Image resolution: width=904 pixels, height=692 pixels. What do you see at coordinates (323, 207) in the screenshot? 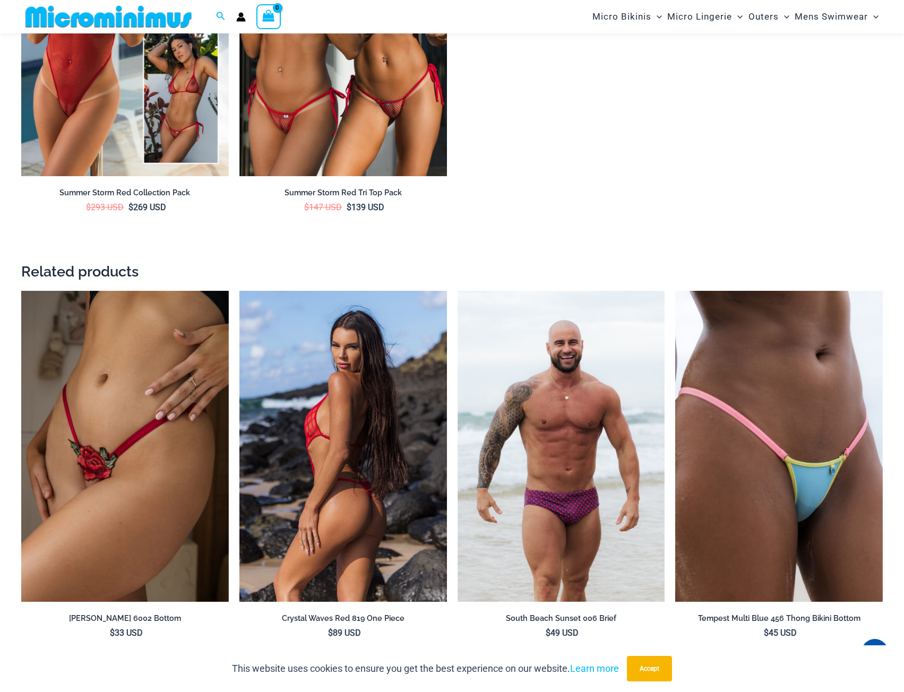
I see `bdi: 147 USD` at bounding box center [323, 207].